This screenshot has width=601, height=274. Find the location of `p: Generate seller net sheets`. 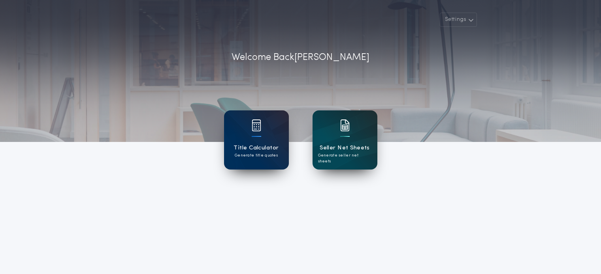

p: Generate seller net sheets is located at coordinates (345, 159).